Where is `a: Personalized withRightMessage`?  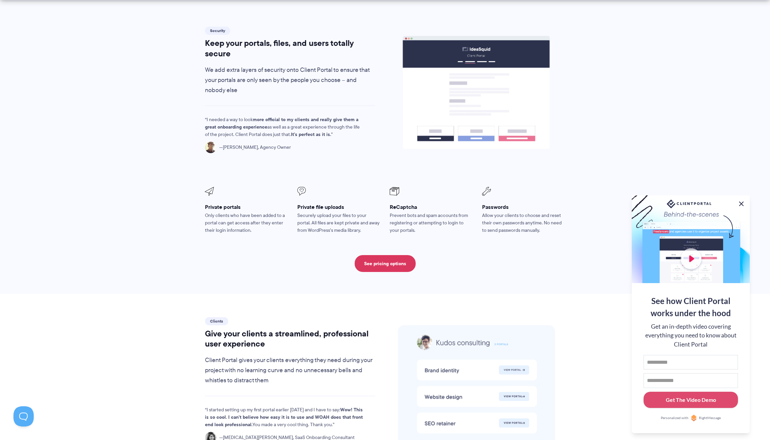 a: Personalized withRightMessage is located at coordinates (691, 418).